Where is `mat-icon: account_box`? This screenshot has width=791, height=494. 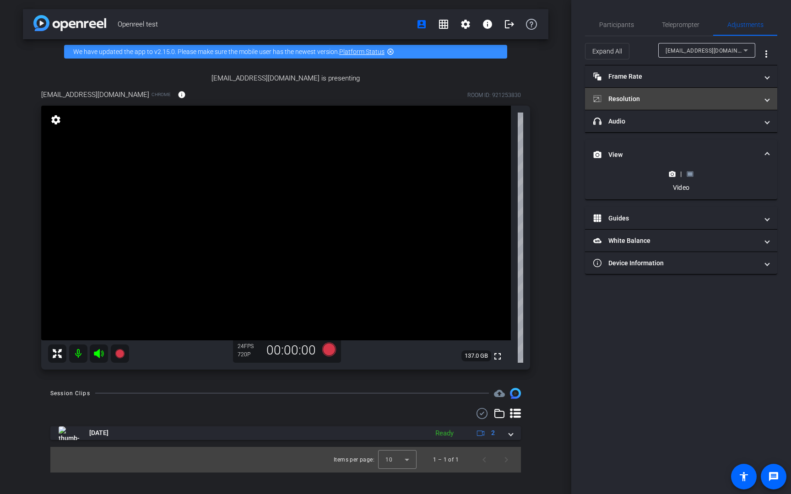
mat-icon: account_box is located at coordinates (421, 24).